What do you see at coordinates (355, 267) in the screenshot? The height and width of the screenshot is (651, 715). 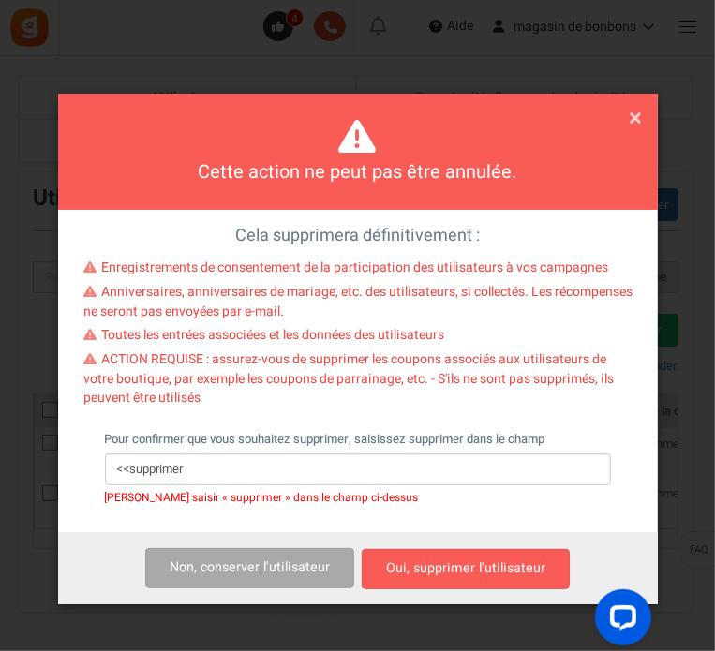 I see `font: Enregistrements de consentement de la participation des utilisateurs à vos campagnes` at bounding box center [355, 267].